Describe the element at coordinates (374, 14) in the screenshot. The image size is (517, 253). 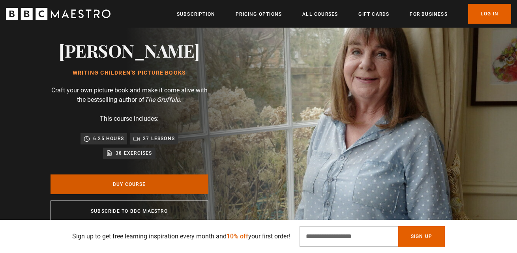
I see `a: Gift Cards` at that location.